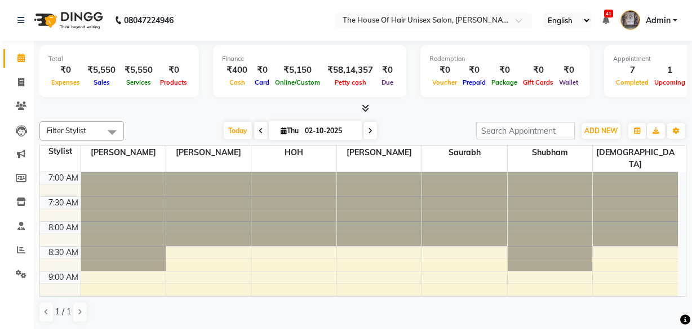 The width and height of the screenshot is (692, 329). I want to click on span: Filter Stylist, so click(66, 130).